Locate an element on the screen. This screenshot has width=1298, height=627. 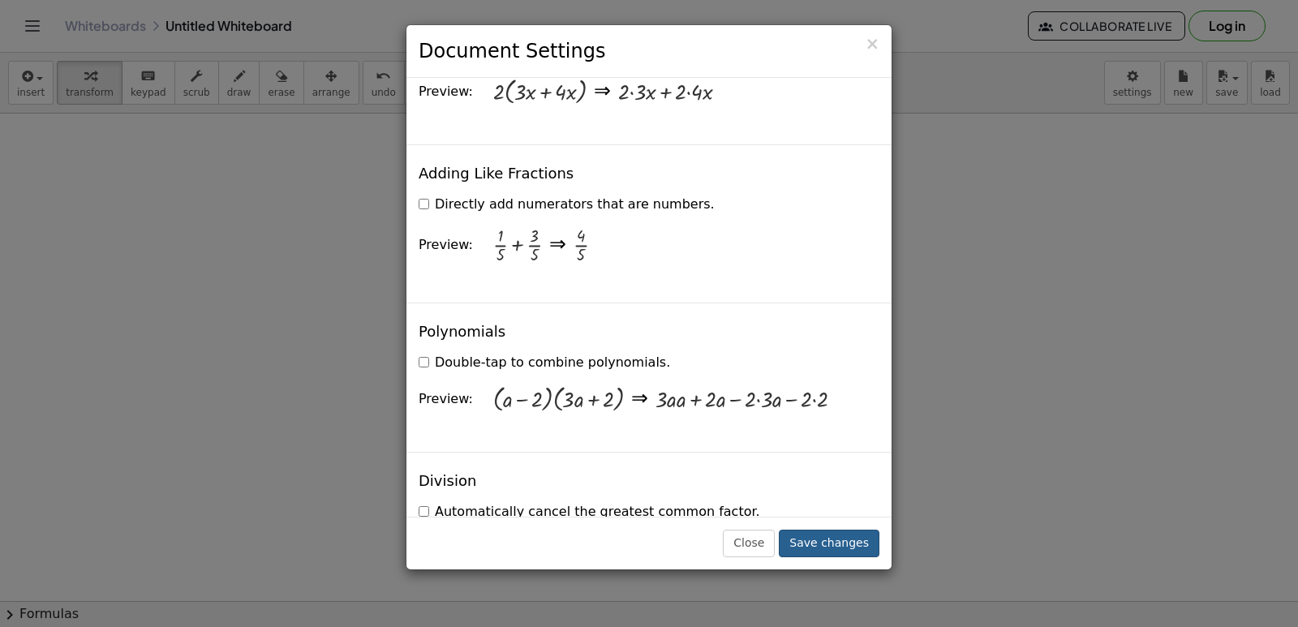
label: Double-tap to combine polynomials. is located at coordinates (544, 363).